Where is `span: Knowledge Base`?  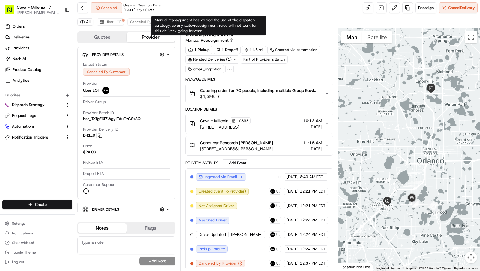
span: Knowledge Base is located at coordinates (29, 137).